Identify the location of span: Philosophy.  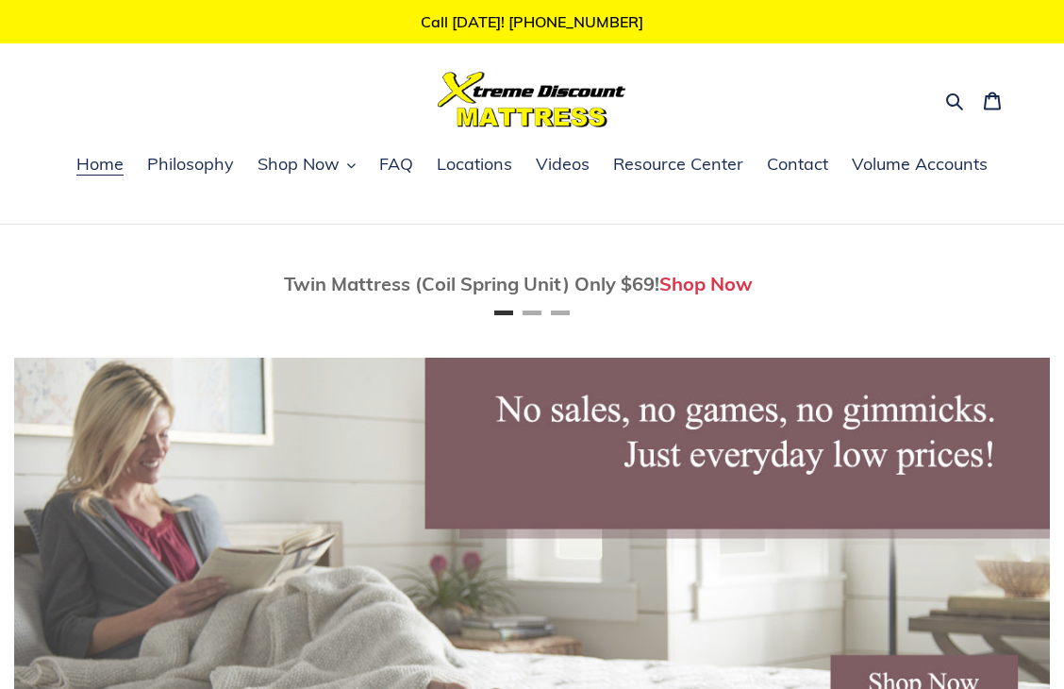
(191, 164).